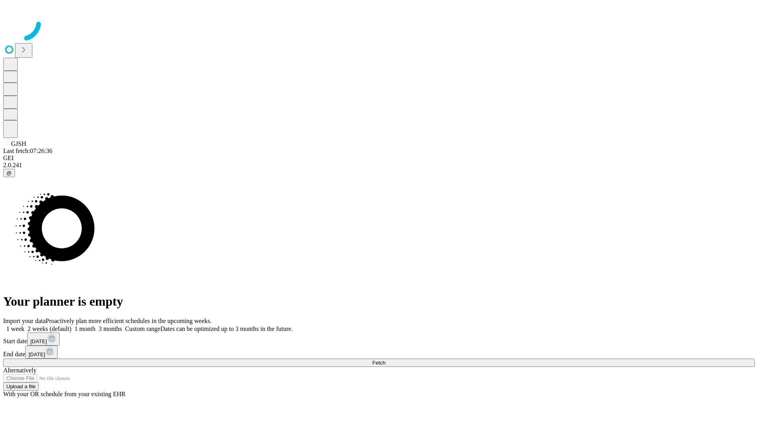 The image size is (758, 427). Describe the element at coordinates (21, 386) in the screenshot. I see `button: Upload a file` at that location.